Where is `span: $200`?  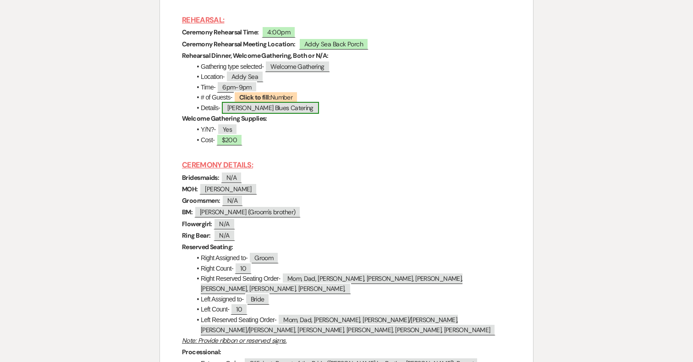
span: $200 is located at coordinates (229, 139).